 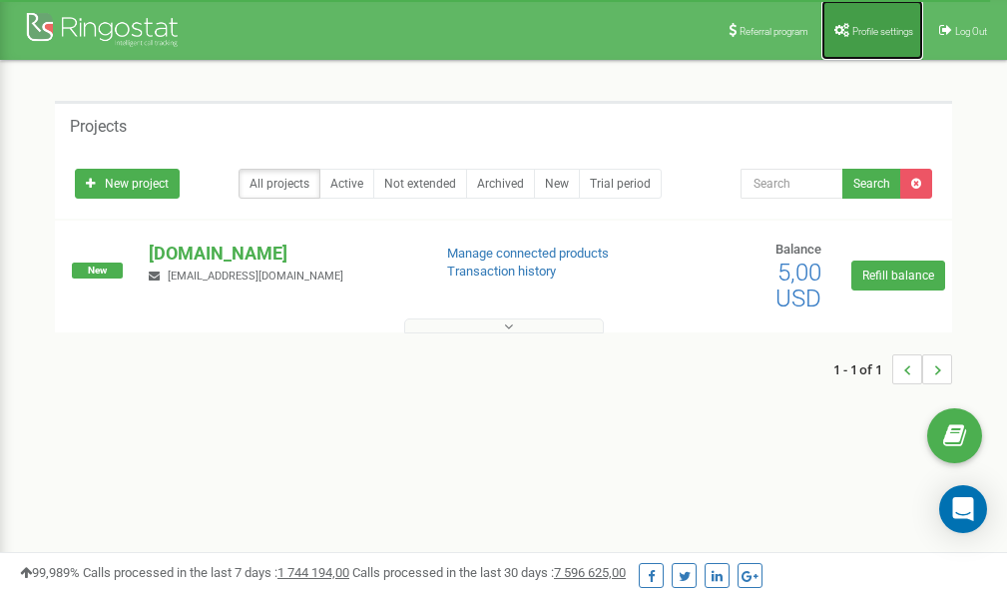 What do you see at coordinates (97, 270) in the screenshot?
I see `span: New` at bounding box center [97, 270].